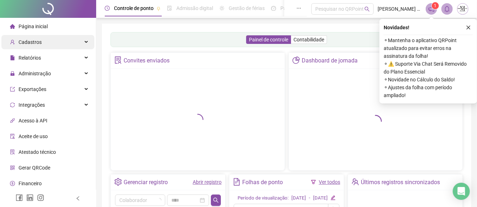 Image resolution: width=477 pixels, height=207 pixels. I want to click on span: pushpin, so click(159, 9).